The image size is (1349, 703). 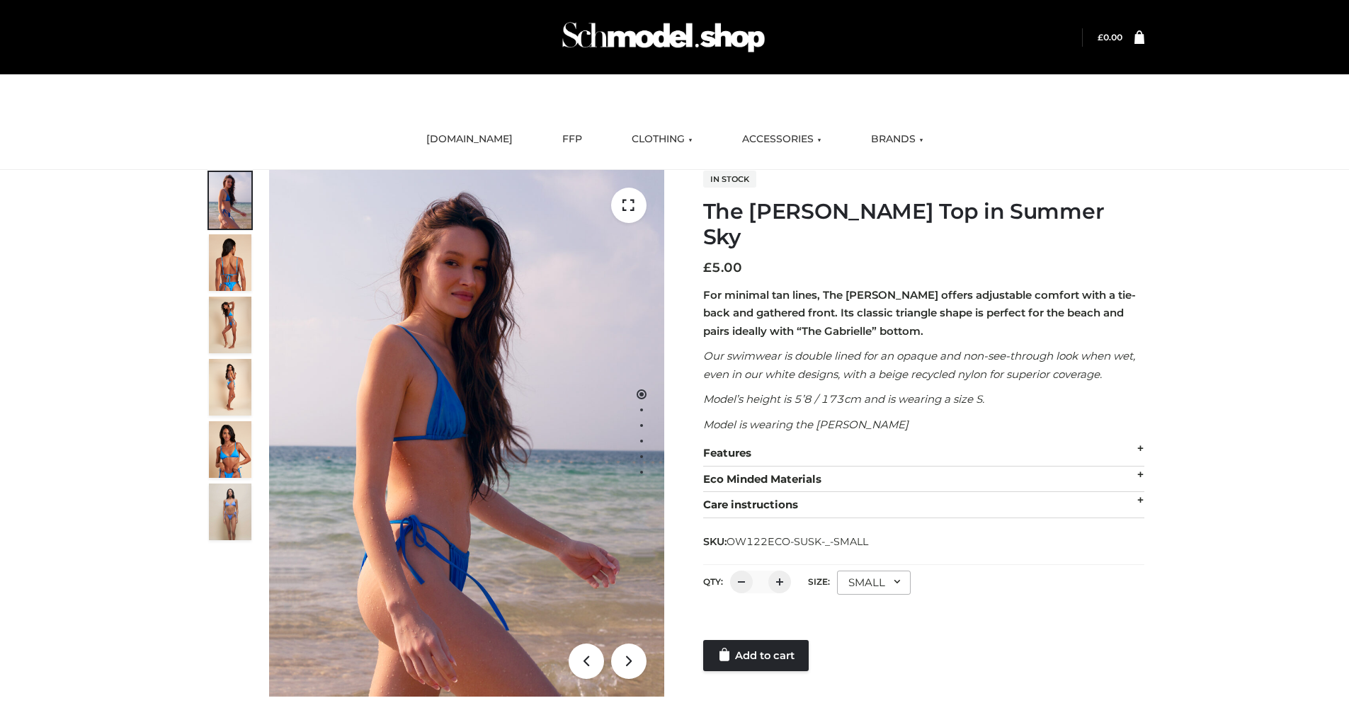 What do you see at coordinates (874, 583) in the screenshot?
I see `div: SMALL` at bounding box center [874, 583].